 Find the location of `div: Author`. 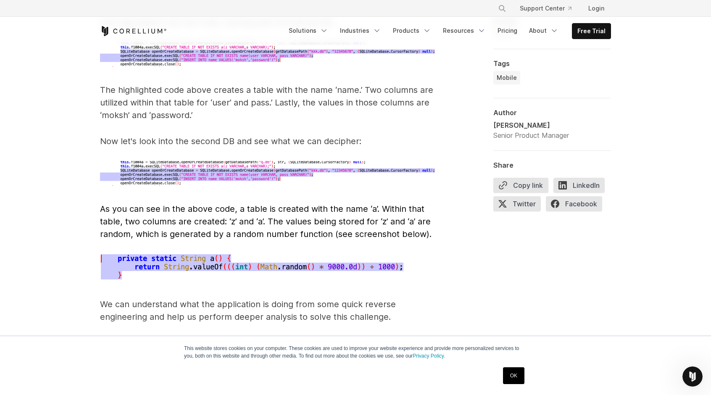

div: Author is located at coordinates (552, 113).